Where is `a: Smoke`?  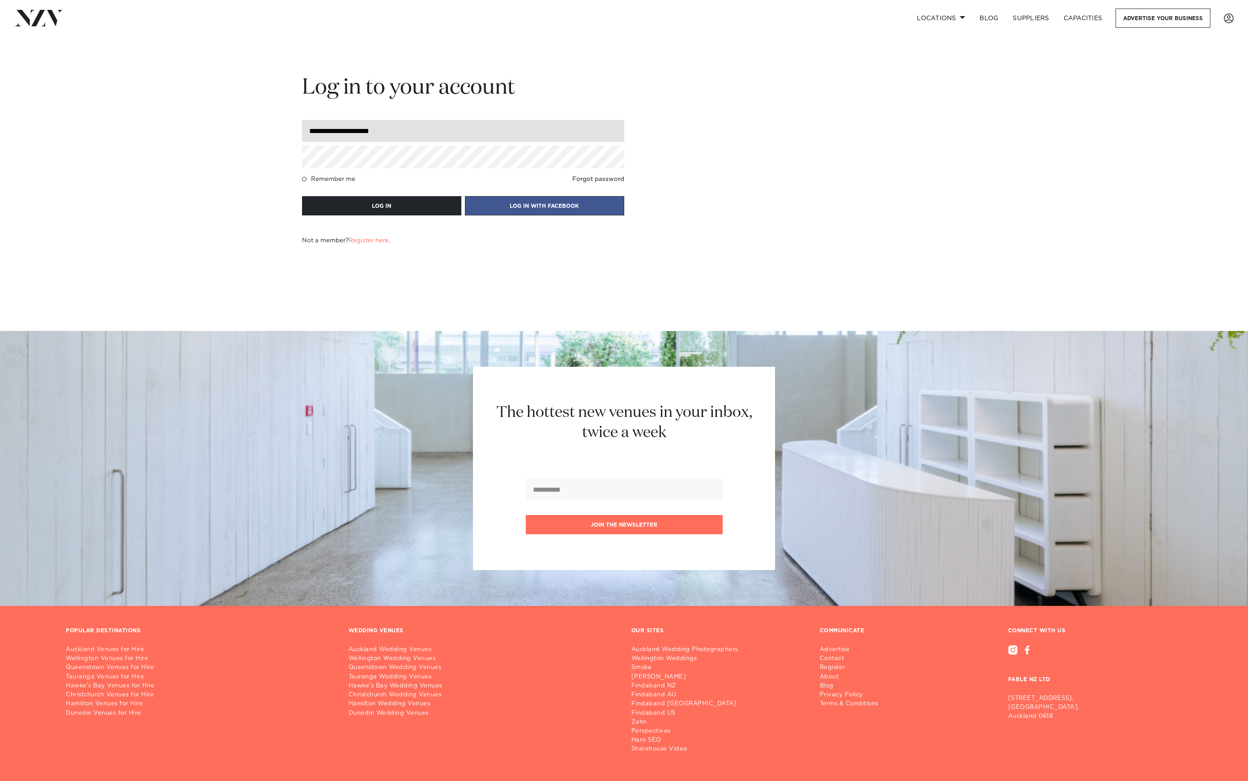 a: Smoke is located at coordinates (688, 667).